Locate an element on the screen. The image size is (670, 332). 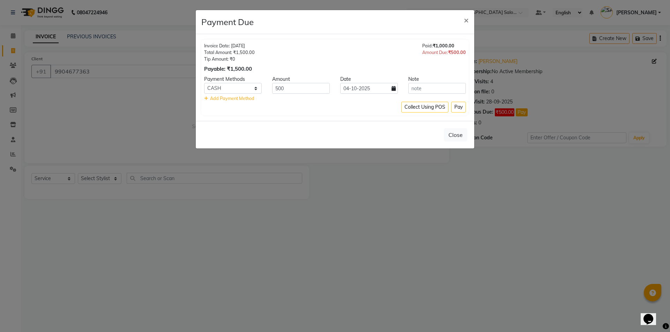
span: Add Payment Method is located at coordinates (232, 98).